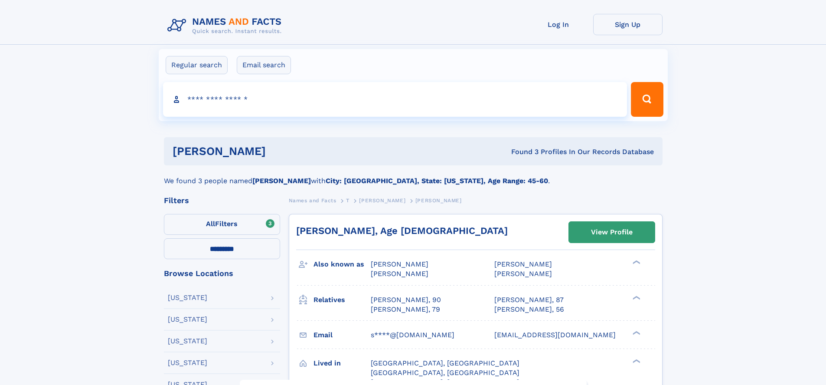 This screenshot has height=385, width=826. What do you see at coordinates (226, 26) in the screenshot?
I see `img: Logo Names and Facts` at bounding box center [226, 26].